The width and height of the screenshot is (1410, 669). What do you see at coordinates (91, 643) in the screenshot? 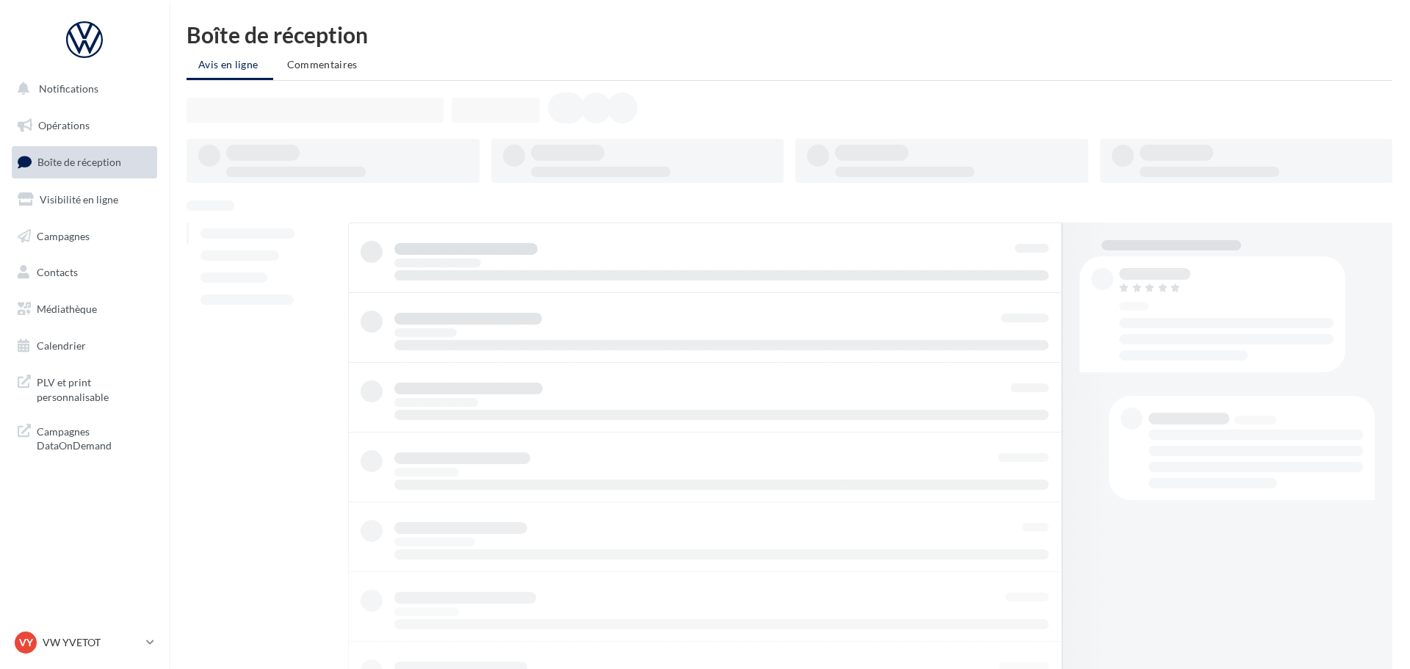
I see `p: VW YVETOT` at bounding box center [91, 643].